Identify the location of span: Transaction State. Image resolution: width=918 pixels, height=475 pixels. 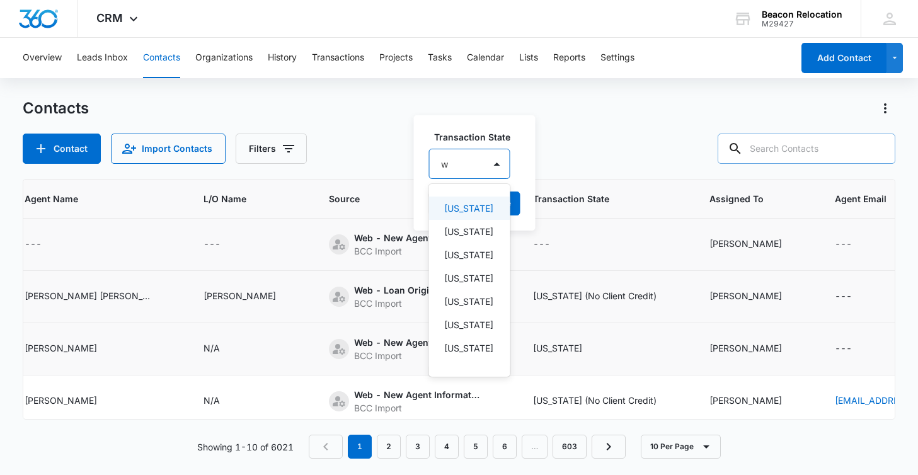
(606, 198).